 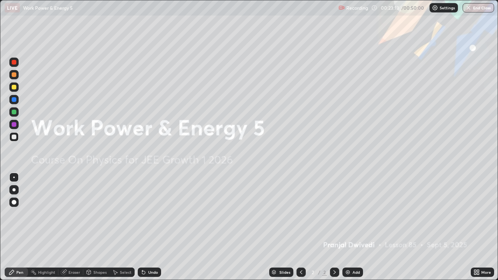 What do you see at coordinates (348, 273) in the screenshot?
I see `img: add-slide-button` at bounding box center [348, 273].